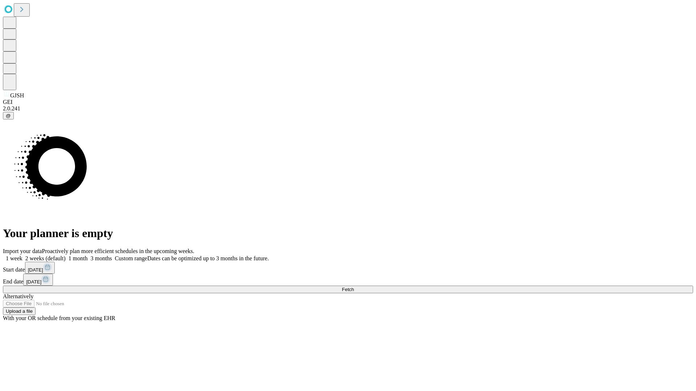 This screenshot has height=391, width=696. Describe the element at coordinates (22, 251) in the screenshot. I see `span: Import your data` at that location.